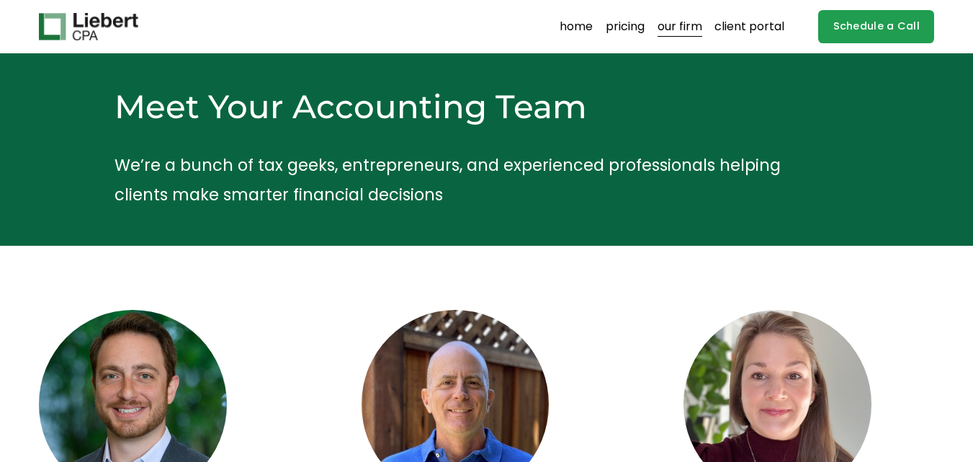 The width and height of the screenshot is (973, 462). I want to click on a: pricing, so click(625, 27).